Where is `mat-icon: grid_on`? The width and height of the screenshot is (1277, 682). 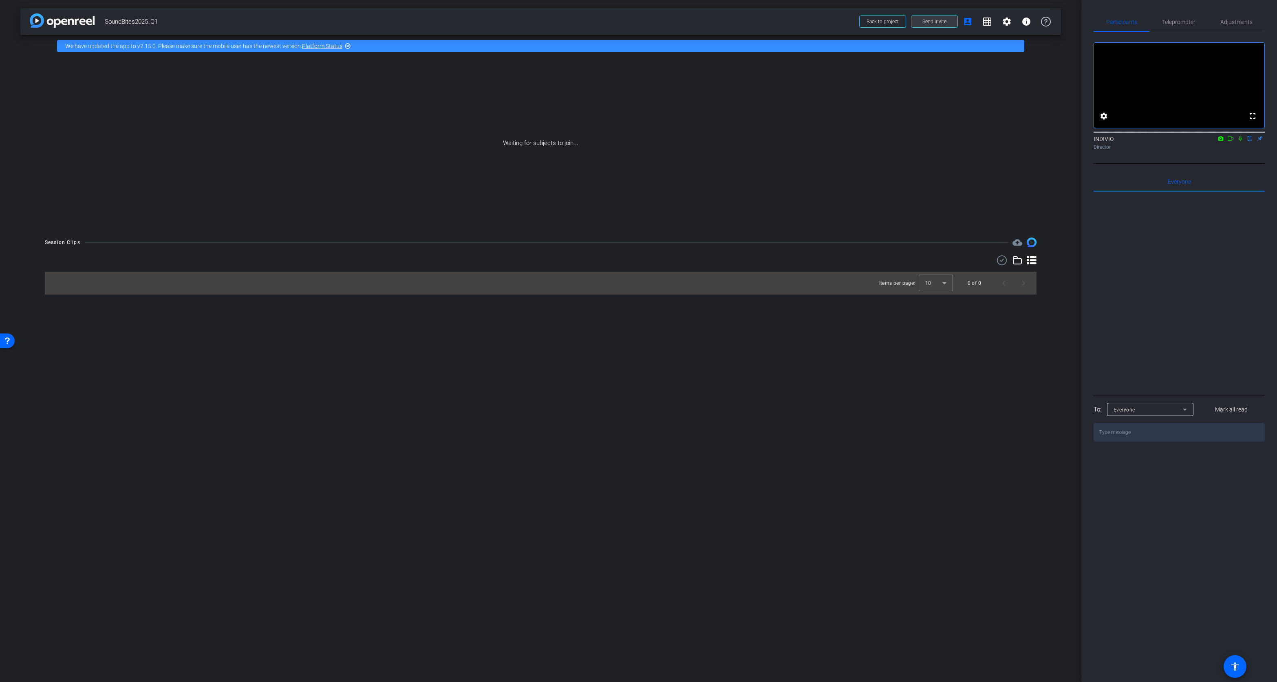
mat-icon: grid_on is located at coordinates (987, 22).